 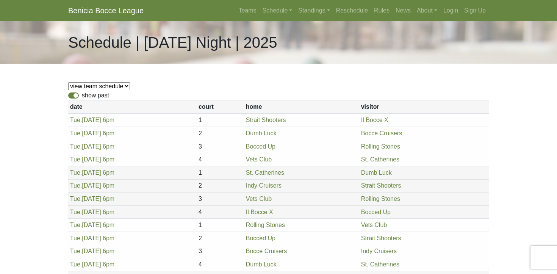 What do you see at coordinates (474, 11) in the screenshot?
I see `a: Sign Up` at bounding box center [474, 11].